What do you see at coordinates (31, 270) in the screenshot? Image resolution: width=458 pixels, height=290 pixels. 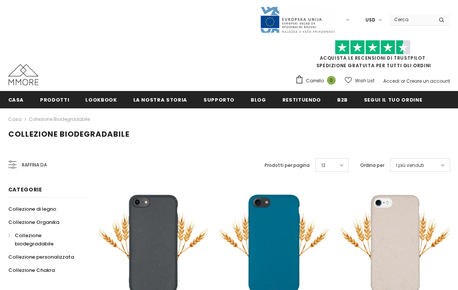 I see `span: Collezione Chakra` at bounding box center [31, 270].